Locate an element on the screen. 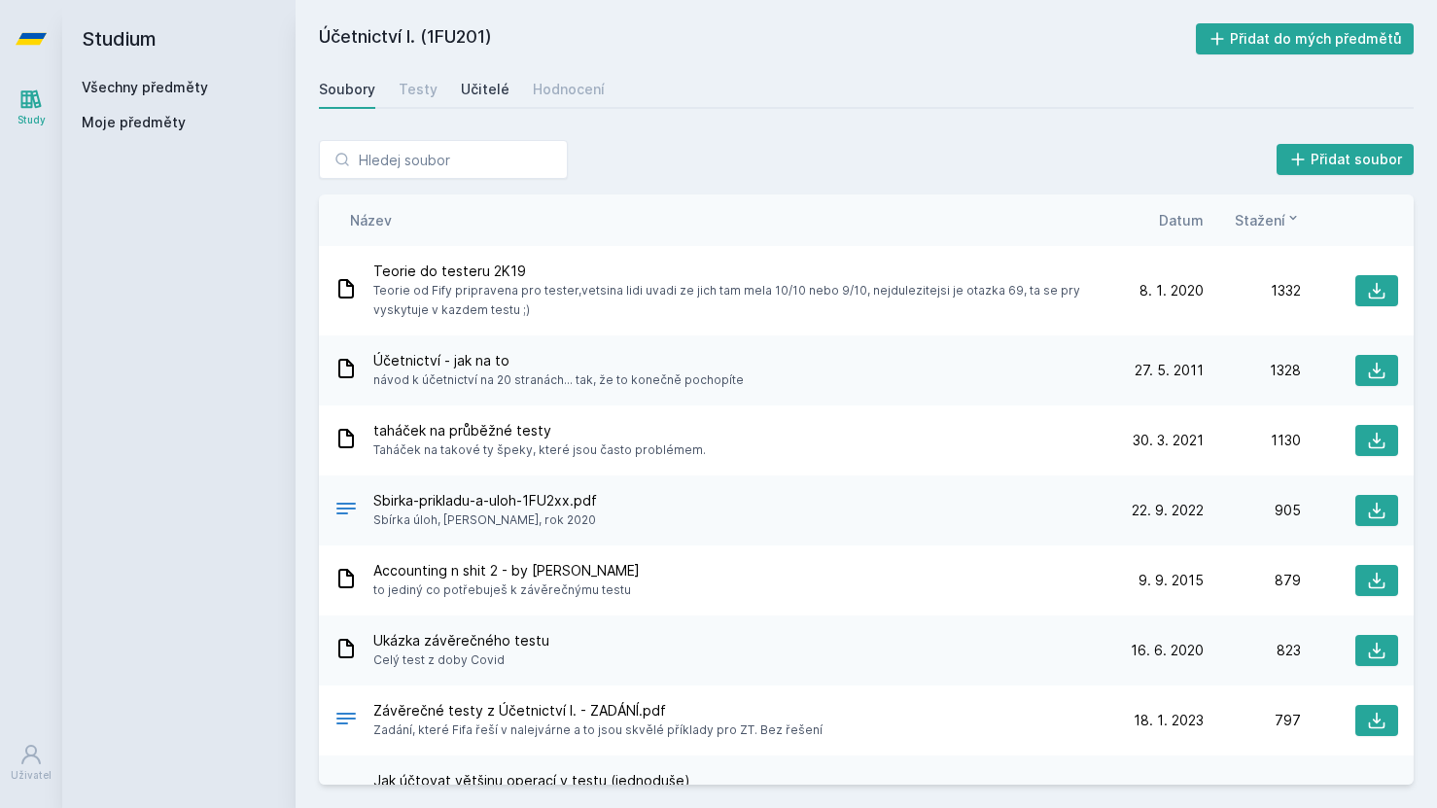  div: Study is located at coordinates (31, 120).